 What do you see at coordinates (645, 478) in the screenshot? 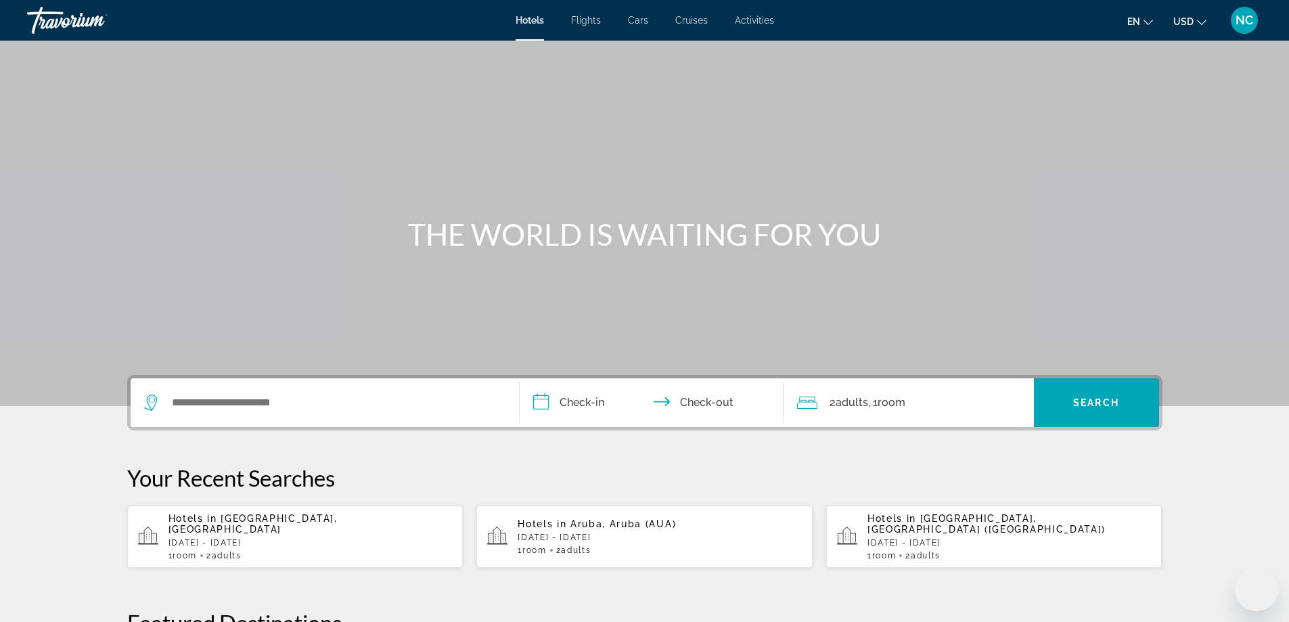
I see `p: Your Recent Searches` at bounding box center [645, 478].